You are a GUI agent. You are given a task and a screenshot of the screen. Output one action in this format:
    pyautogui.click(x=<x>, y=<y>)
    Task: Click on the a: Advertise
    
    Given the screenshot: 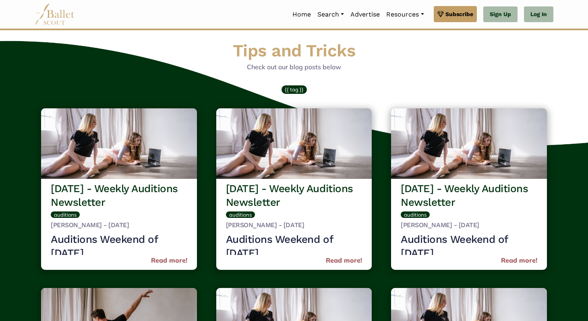 What is the action you would take?
    pyautogui.click(x=365, y=14)
    